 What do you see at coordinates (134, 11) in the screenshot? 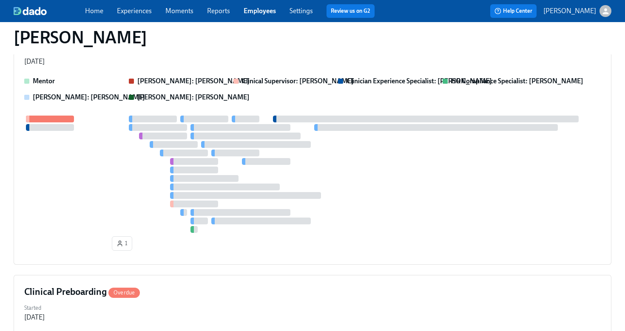
I see `a: Experiences` at bounding box center [134, 11].